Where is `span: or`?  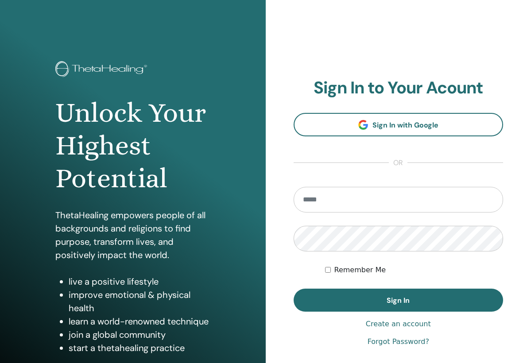
span: or is located at coordinates (398, 163).